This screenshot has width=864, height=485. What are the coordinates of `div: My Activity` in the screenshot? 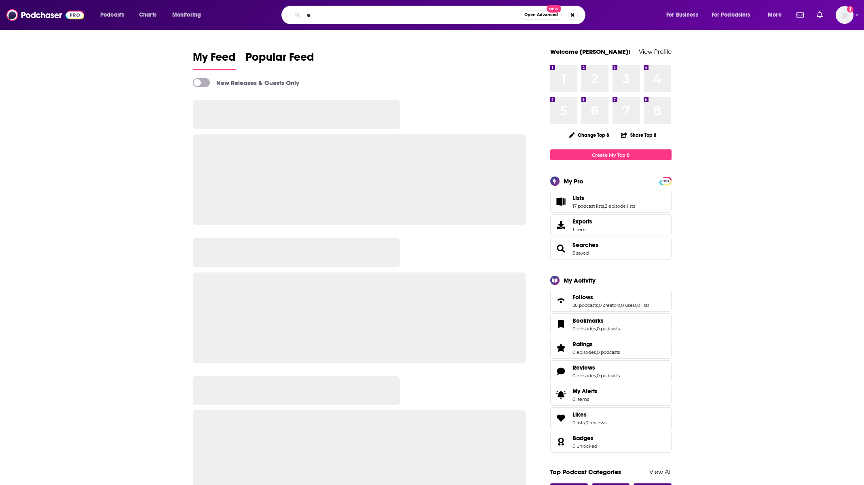 It's located at (580, 280).